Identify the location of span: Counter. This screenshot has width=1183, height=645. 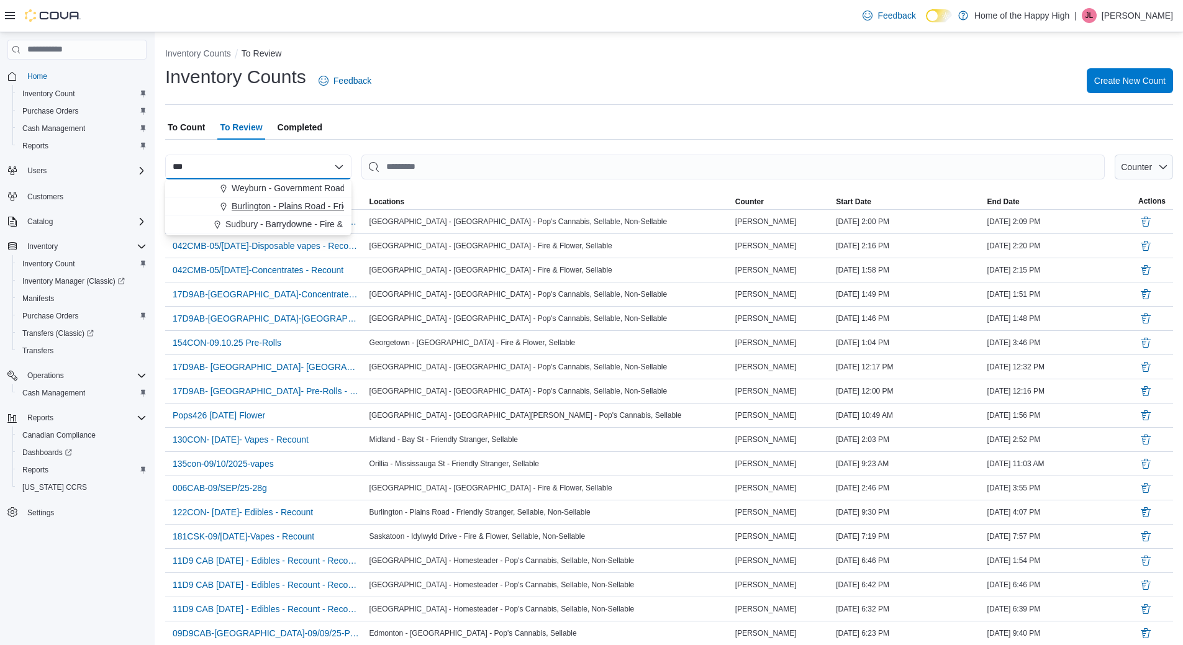
(1136, 167).